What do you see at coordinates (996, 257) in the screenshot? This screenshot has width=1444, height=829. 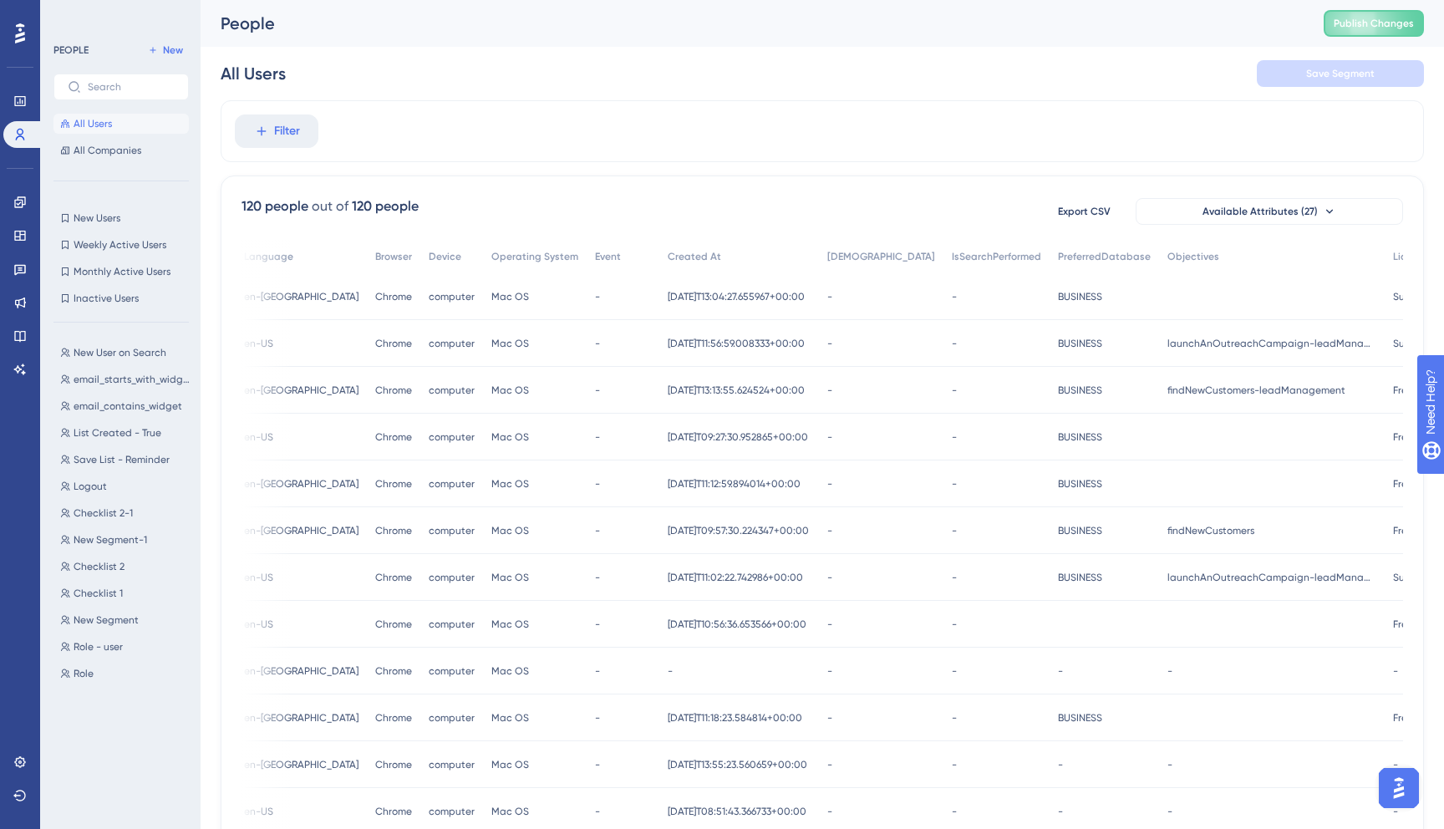 I see `span: IsSearchPerformed` at bounding box center [996, 257].